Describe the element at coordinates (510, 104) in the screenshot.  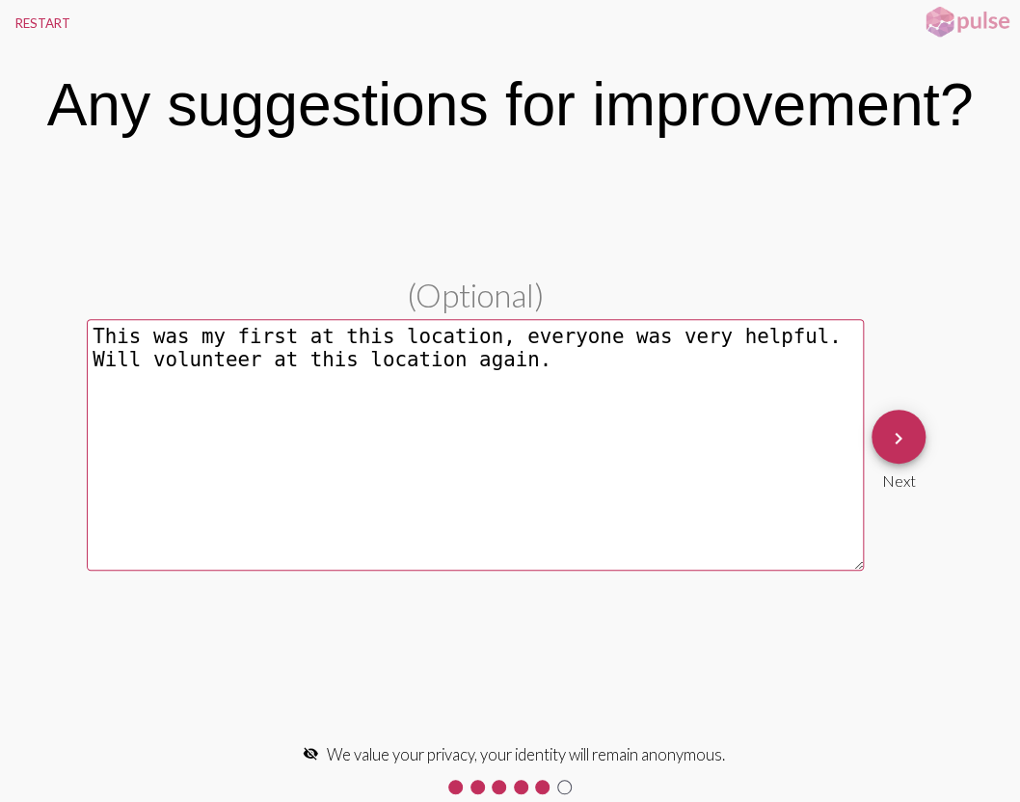
I see `div: Any suggestions for improvement?` at that location.